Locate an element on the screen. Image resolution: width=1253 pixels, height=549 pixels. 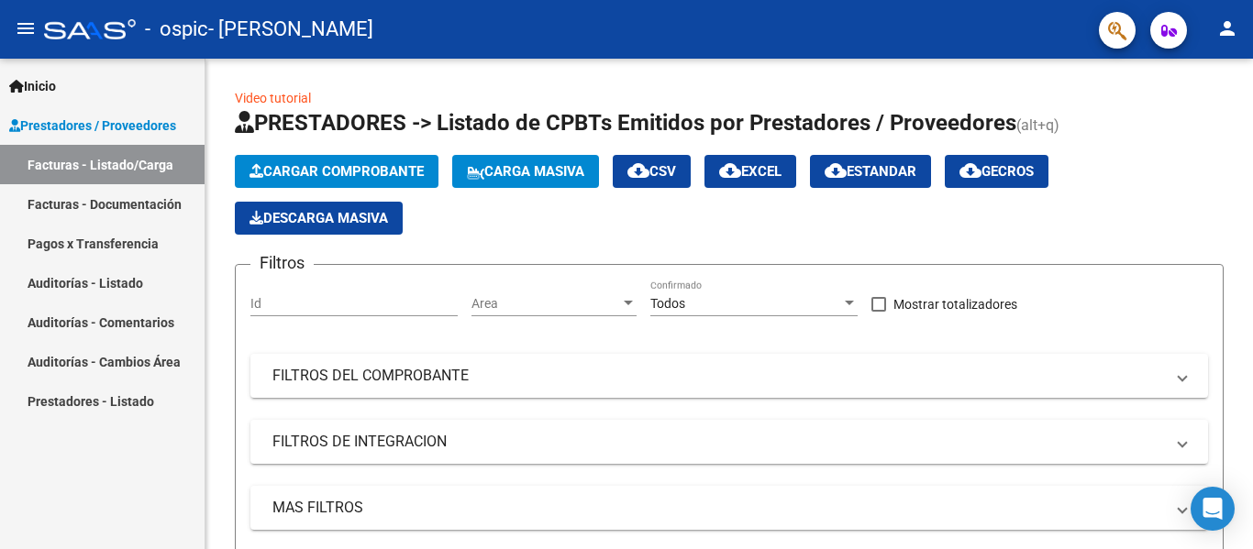
mat-icon: menu is located at coordinates (26, 28).